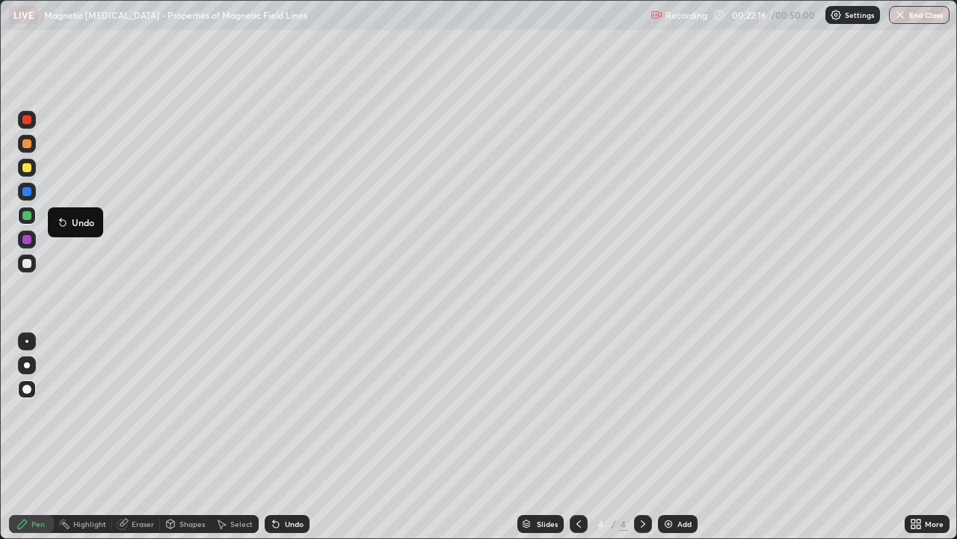 The height and width of the screenshot is (539, 957). I want to click on img: end-class-cross, so click(901, 15).